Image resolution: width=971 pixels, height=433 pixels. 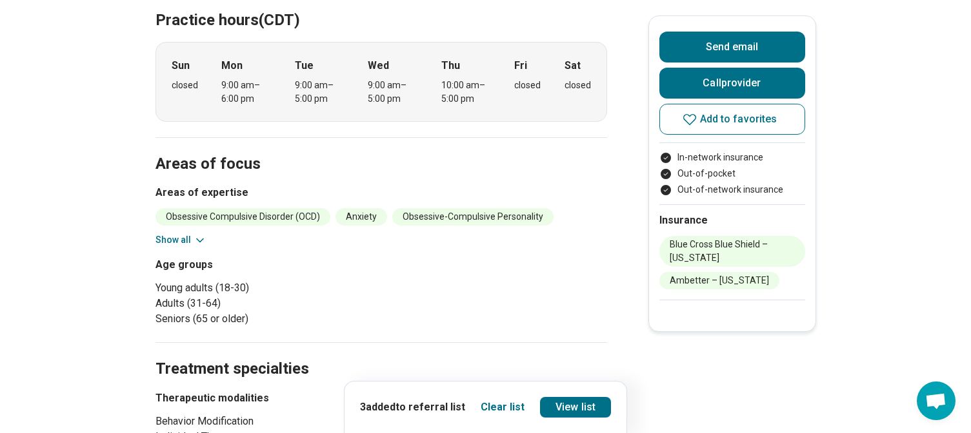 I want to click on a: View list, so click(x=575, y=408).